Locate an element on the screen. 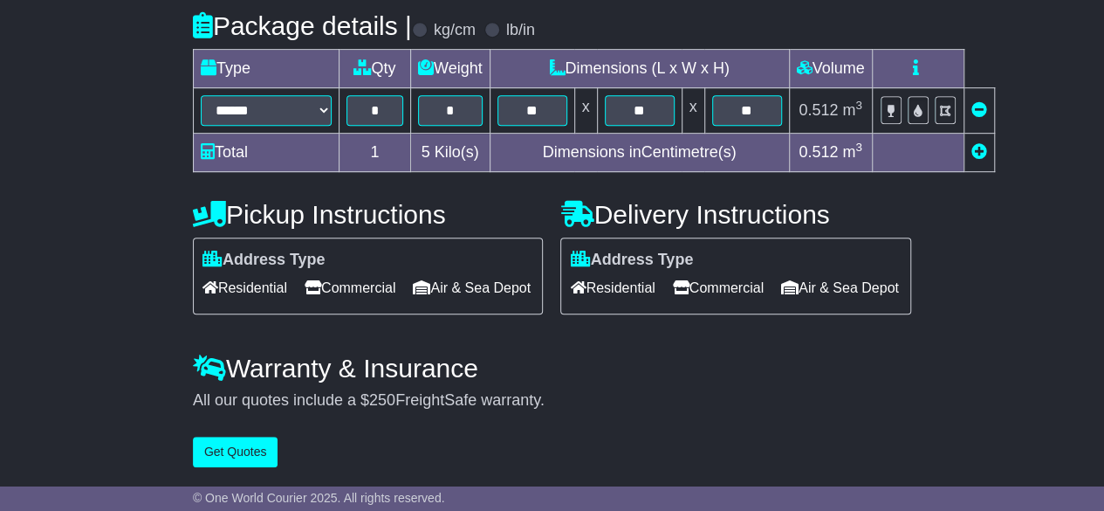 The image size is (1104, 511). td: Dimensions in Centimetre(s) is located at coordinates (639, 153).